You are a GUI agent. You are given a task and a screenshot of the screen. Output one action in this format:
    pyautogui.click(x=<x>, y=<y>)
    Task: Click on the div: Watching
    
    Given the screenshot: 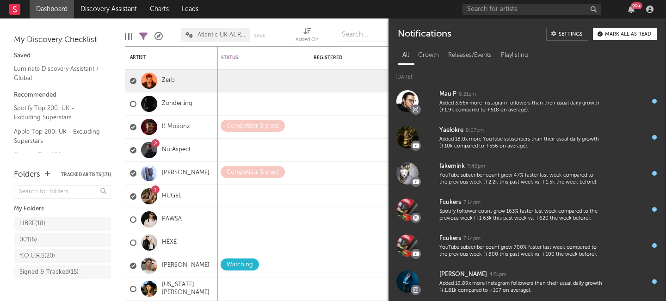 What is the action you would take?
    pyautogui.click(x=240, y=265)
    